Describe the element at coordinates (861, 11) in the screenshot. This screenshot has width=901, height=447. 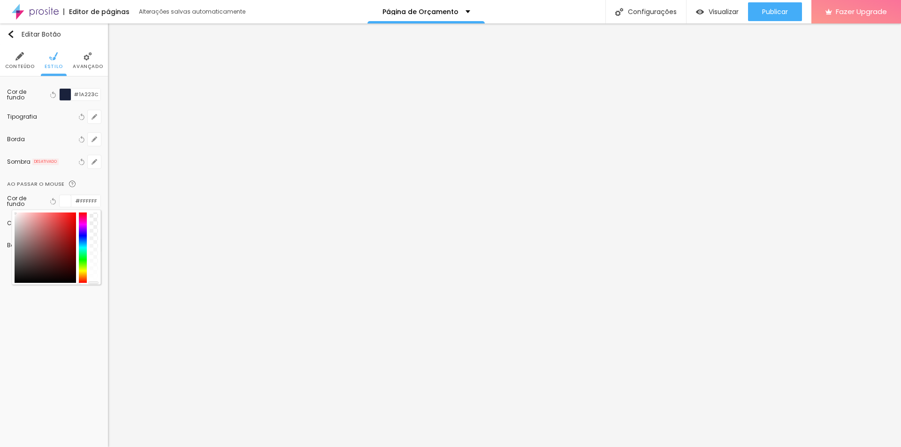
I see `span: Fazer Upgrade` at that location.